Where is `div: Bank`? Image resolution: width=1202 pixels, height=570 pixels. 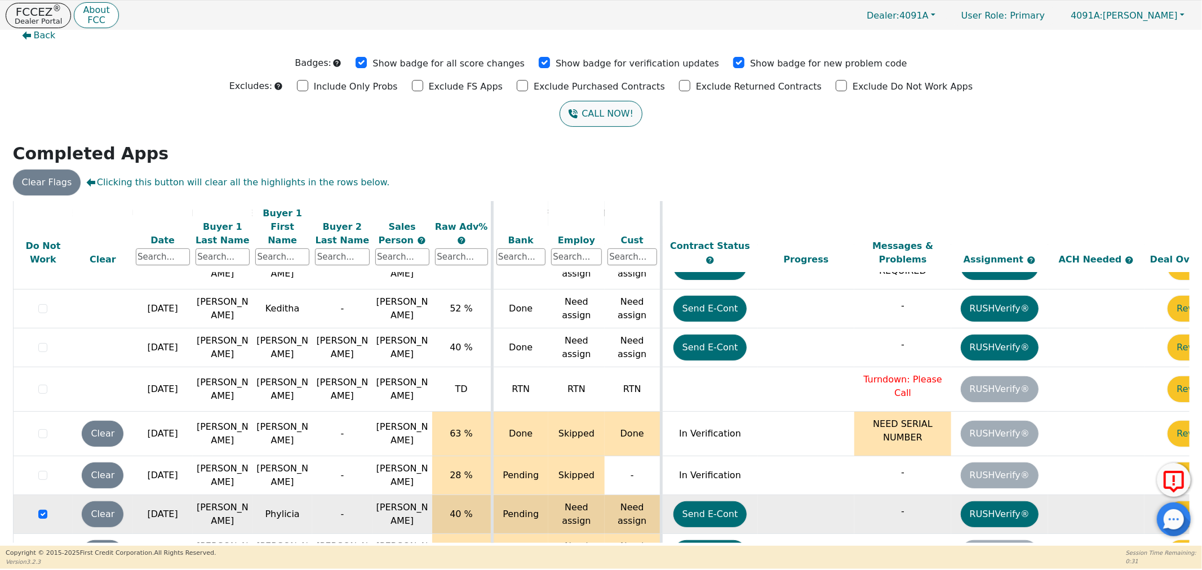 div: Bank is located at coordinates (521, 240).